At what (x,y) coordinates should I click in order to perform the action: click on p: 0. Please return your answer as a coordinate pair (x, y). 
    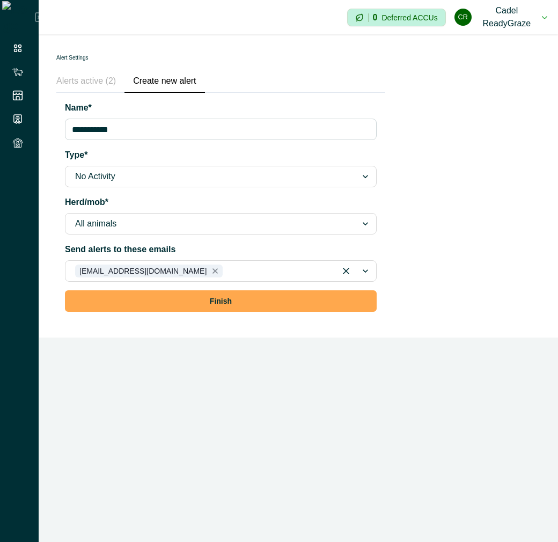
    Looking at the image, I should click on (375, 18).